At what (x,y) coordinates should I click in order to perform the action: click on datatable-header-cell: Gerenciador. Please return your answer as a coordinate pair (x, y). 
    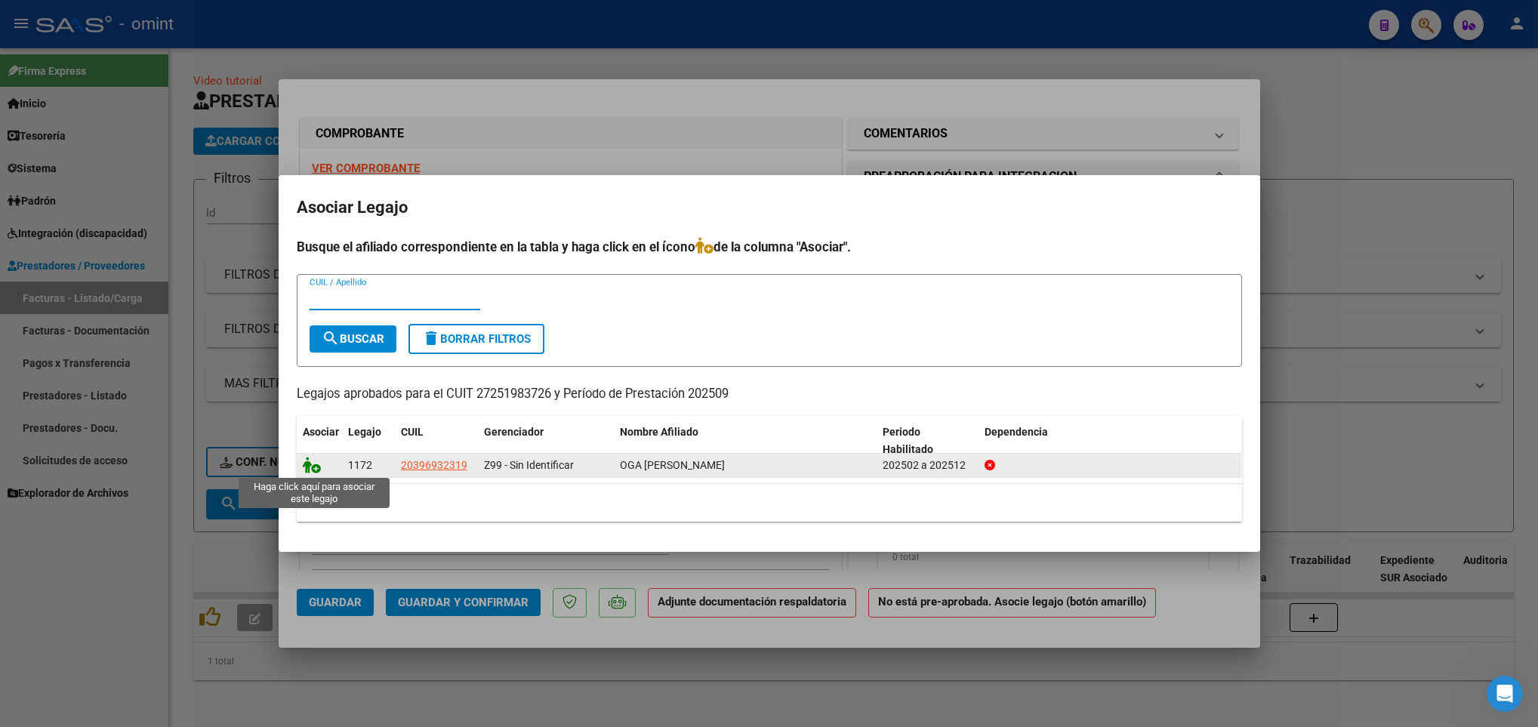
    Looking at the image, I should click on (546, 441).